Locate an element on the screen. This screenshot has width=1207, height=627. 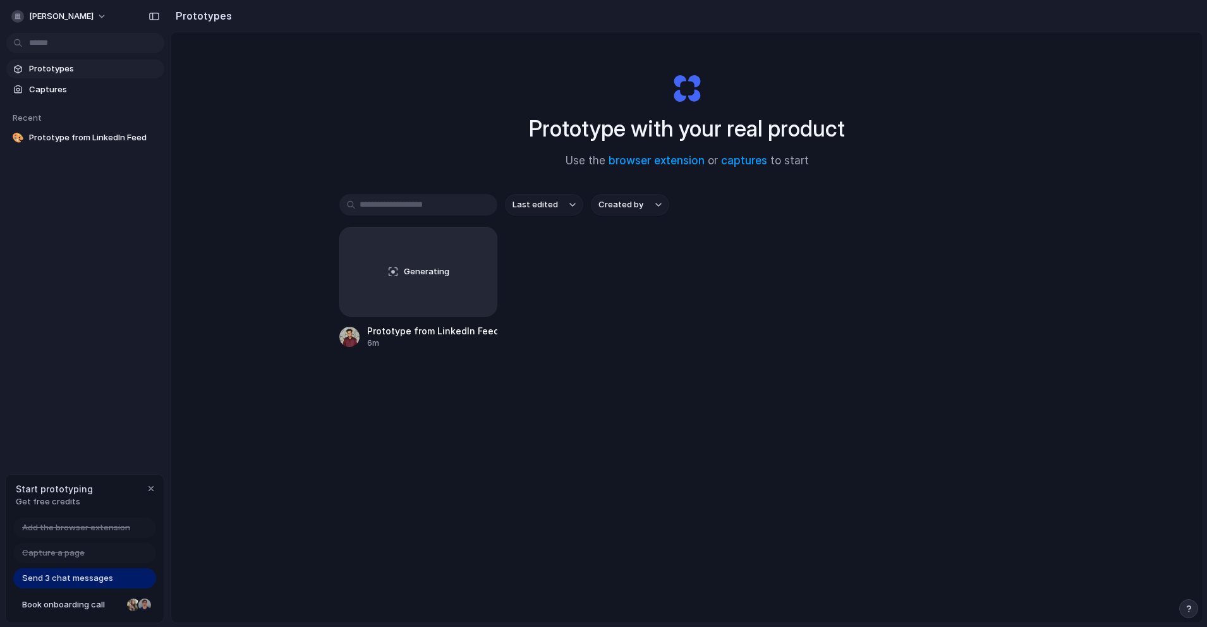
a: Book onboarding call is located at coordinates (85, 605).